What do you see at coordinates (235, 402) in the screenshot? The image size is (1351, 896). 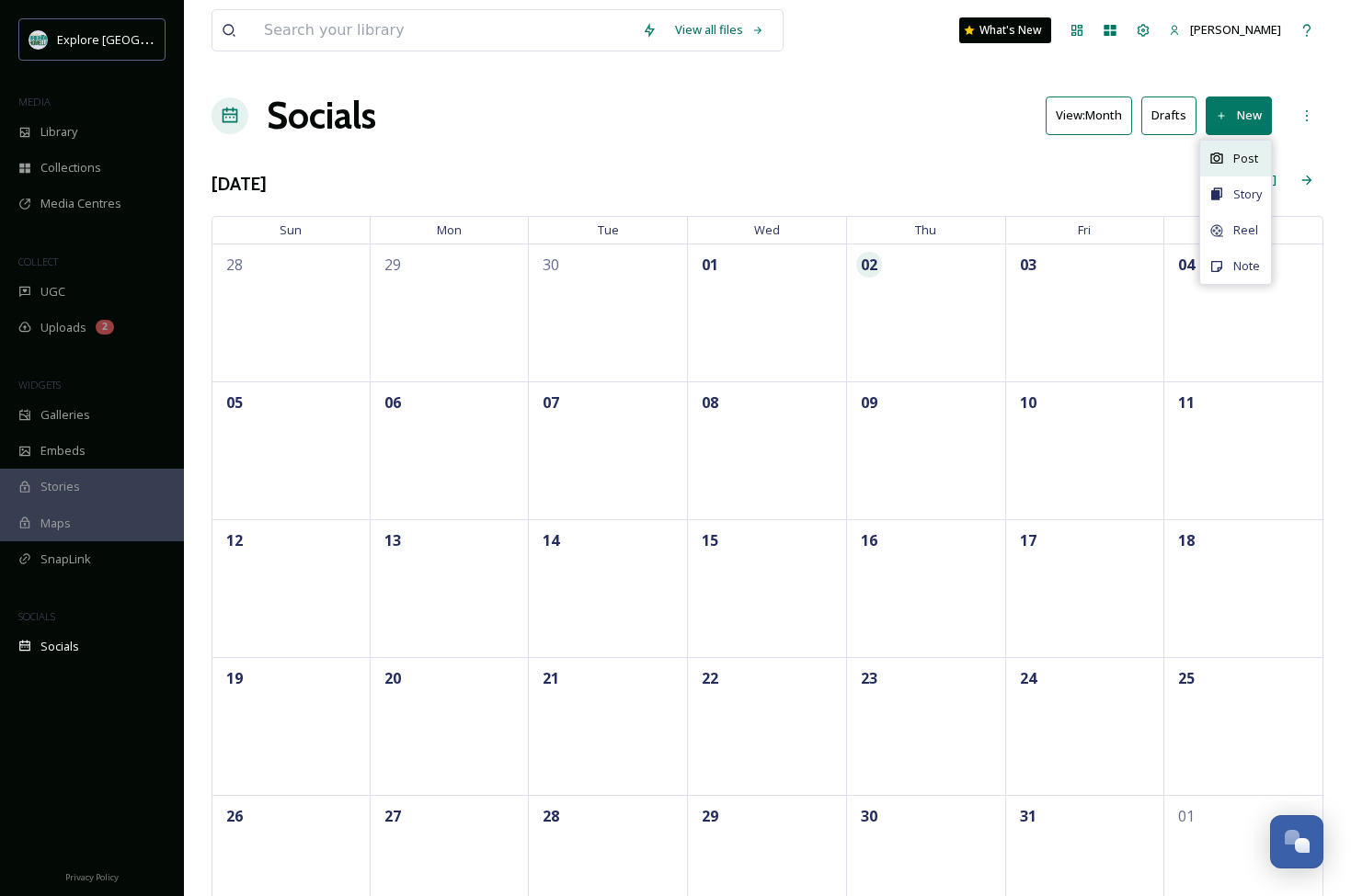 I see `span: 05` at bounding box center [235, 402].